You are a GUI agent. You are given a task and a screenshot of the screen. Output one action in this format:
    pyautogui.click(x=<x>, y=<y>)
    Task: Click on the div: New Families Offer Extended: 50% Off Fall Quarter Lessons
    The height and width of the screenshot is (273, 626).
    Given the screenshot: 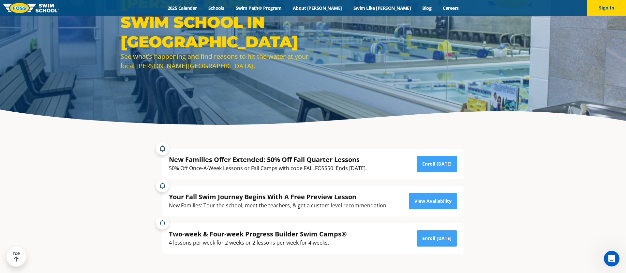 What is the action you would take?
    pyautogui.click(x=268, y=159)
    